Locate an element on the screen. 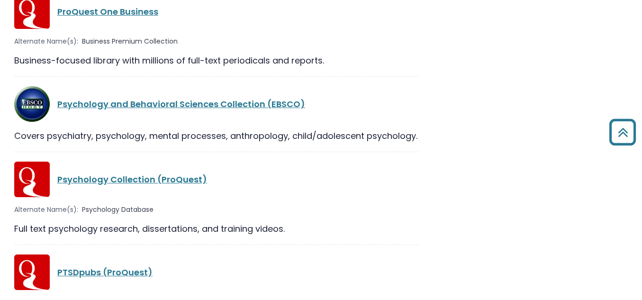  a: Psychology Collection (ProQuest) is located at coordinates (132, 179).